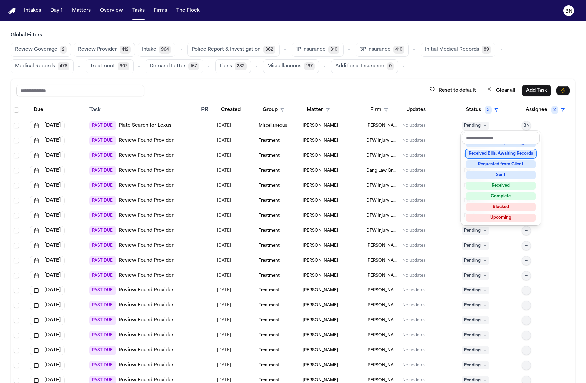 The image size is (586, 383). Describe the element at coordinates (501, 207) in the screenshot. I see `div: Blocked` at that location.